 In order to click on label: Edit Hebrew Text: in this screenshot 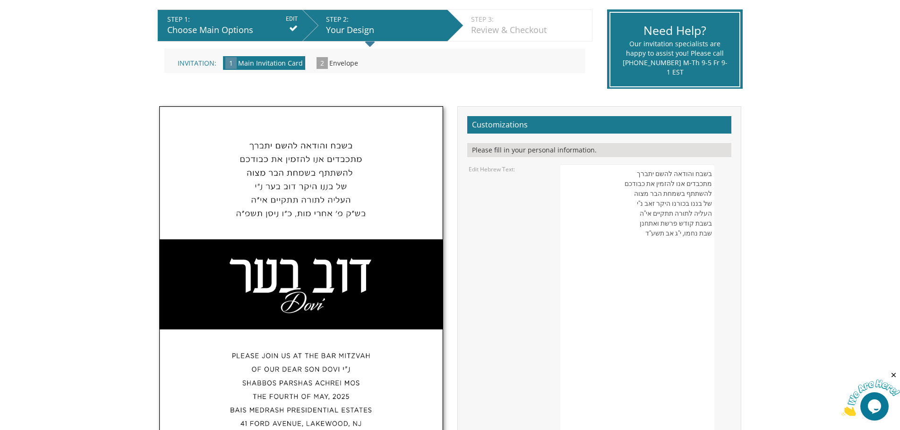, I will do `click(492, 169)`.